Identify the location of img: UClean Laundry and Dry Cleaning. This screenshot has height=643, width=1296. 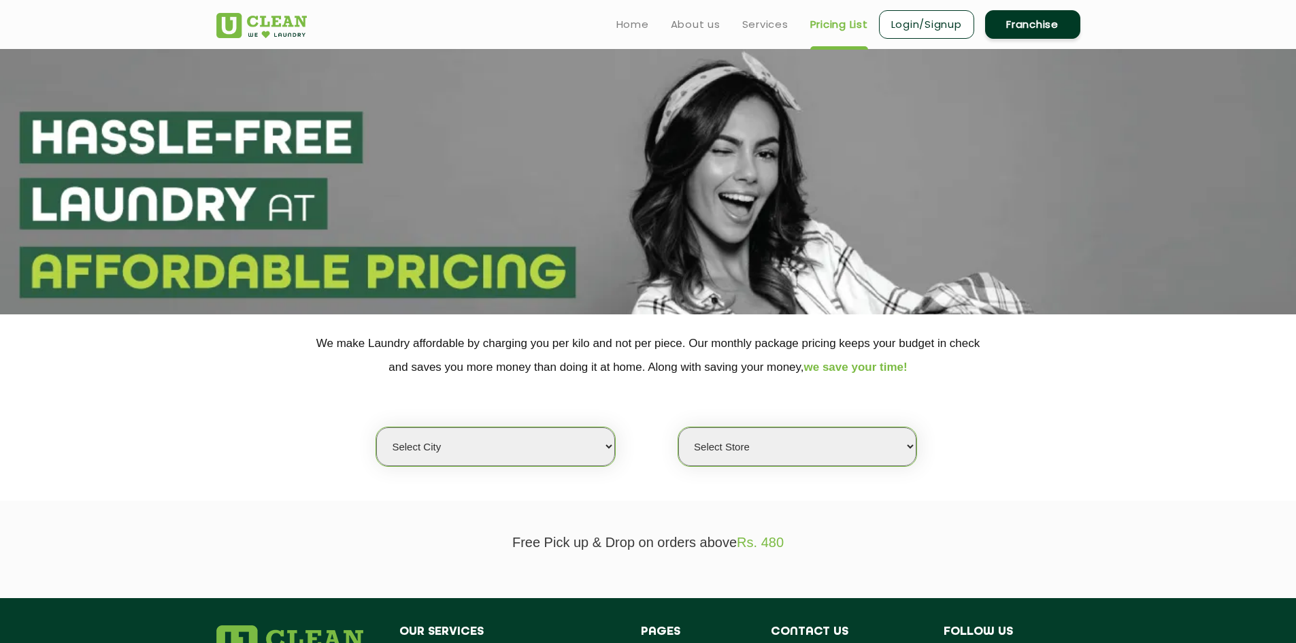
(261, 25).